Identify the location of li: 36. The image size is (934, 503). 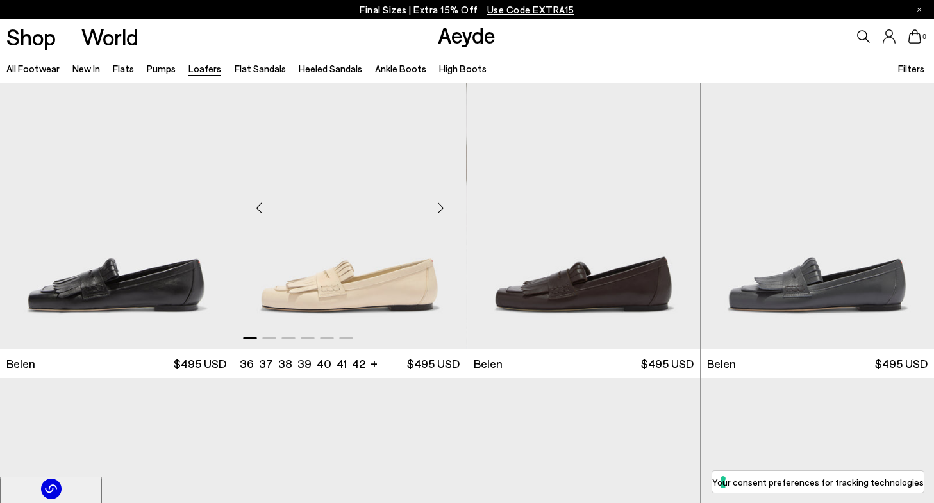
(247, 363).